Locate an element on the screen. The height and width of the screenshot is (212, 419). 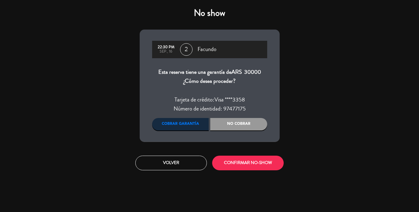
button: Volver is located at coordinates (171, 163).